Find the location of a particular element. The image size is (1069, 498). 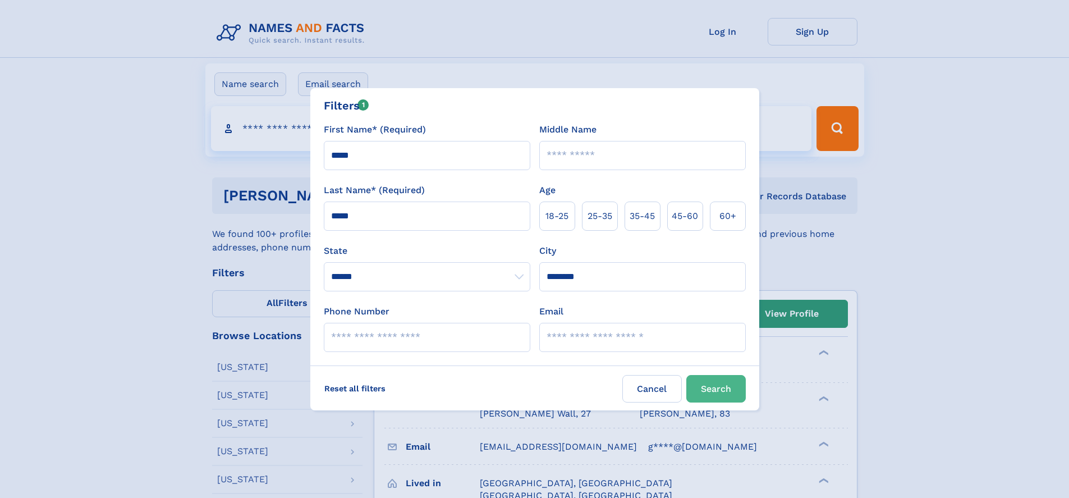

span: 25‑35 is located at coordinates (600, 216).